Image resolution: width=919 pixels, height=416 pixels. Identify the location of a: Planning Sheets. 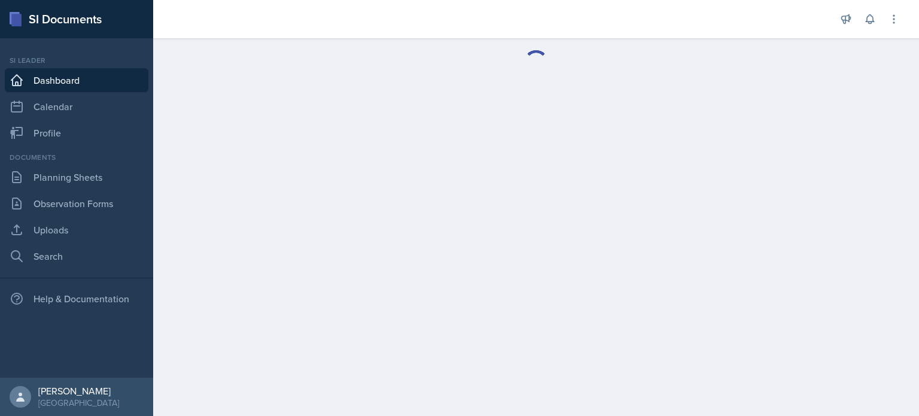
(77, 177).